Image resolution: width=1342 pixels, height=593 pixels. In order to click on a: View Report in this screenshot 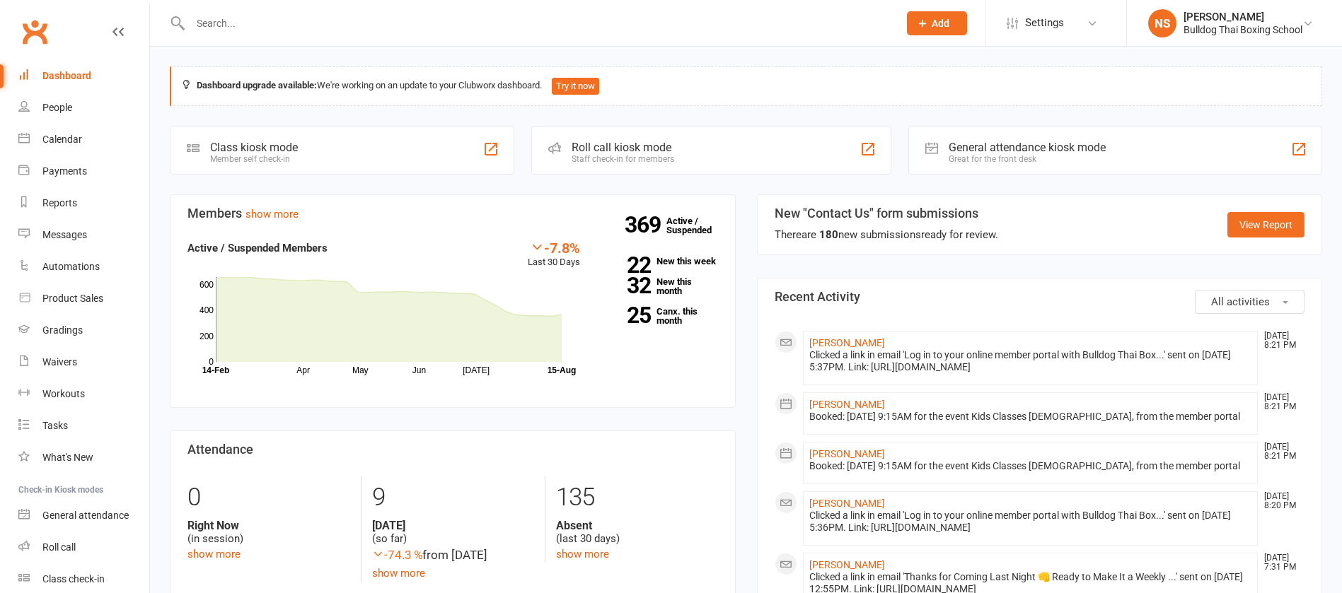, I will do `click(1265, 225)`.